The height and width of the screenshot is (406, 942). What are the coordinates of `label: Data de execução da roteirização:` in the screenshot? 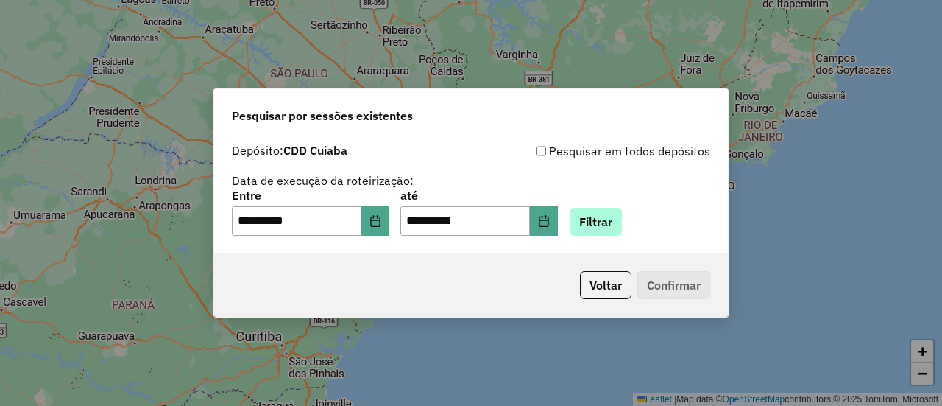 It's located at (322, 180).